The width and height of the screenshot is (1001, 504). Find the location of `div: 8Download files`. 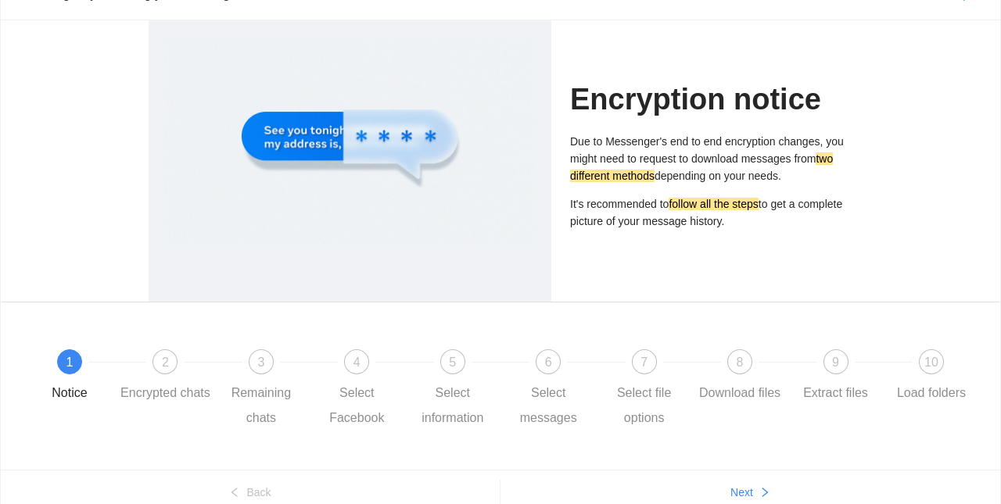

div: 8Download files is located at coordinates (742, 378).